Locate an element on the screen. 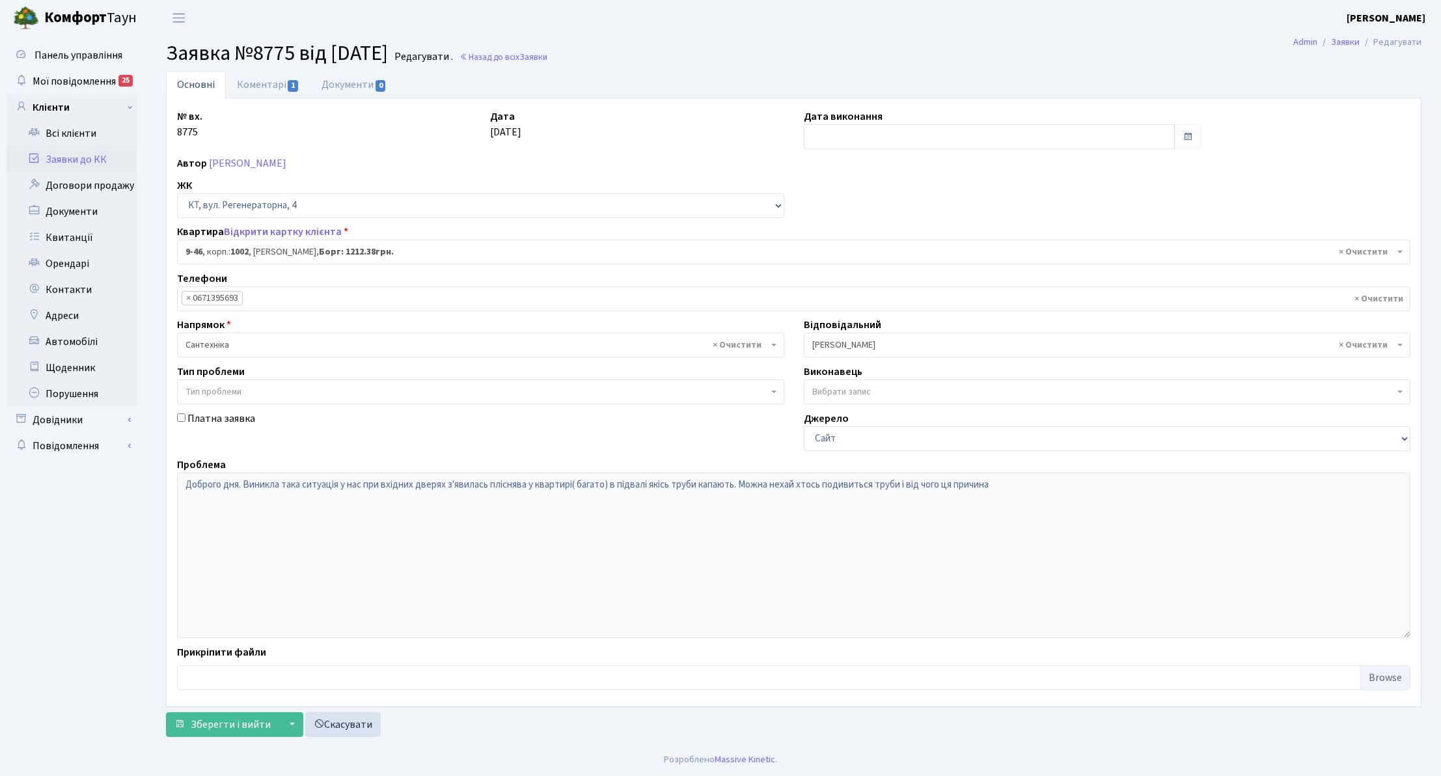  span: 1 is located at coordinates (293, 86).